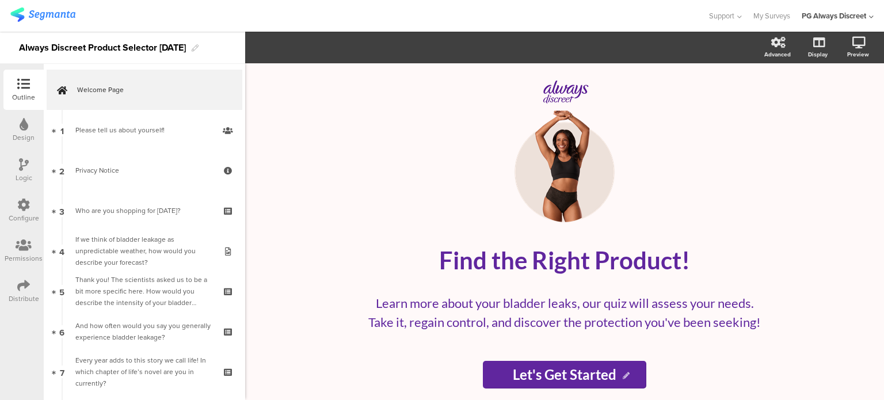 The width and height of the screenshot is (884, 400). I want to click on div: Thank you! The scientists asked us to be a bit more specific here. How would you describe the int..., so click(144, 291).